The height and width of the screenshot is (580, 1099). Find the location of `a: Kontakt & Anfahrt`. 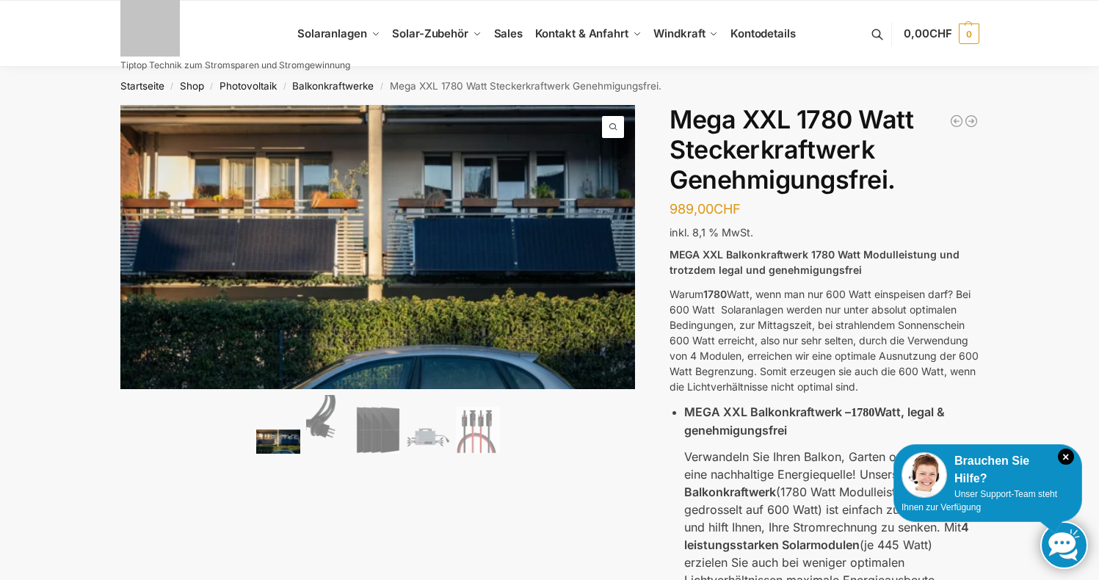

a: Kontakt & Anfahrt is located at coordinates (588, 34).